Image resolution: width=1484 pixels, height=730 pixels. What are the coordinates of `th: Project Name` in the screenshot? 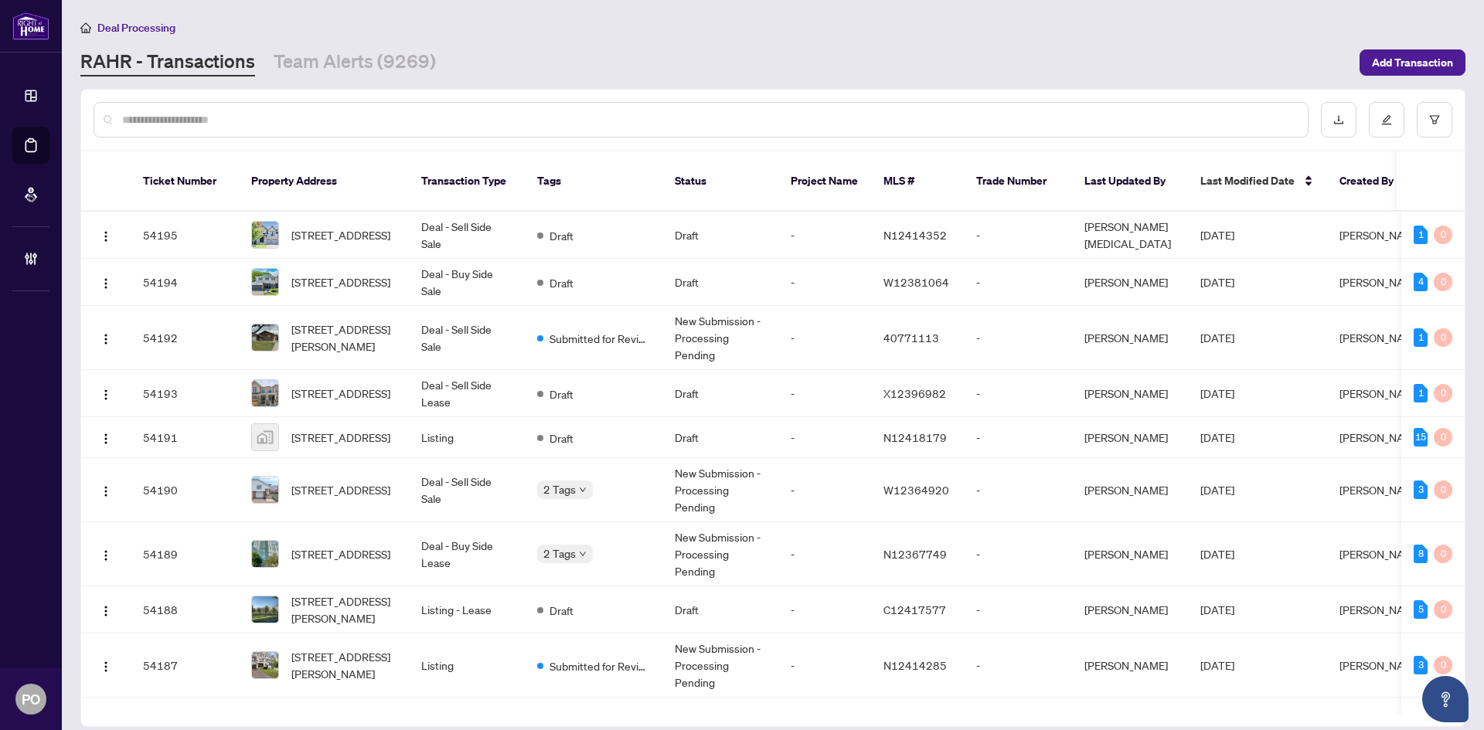 It's located at (825, 182).